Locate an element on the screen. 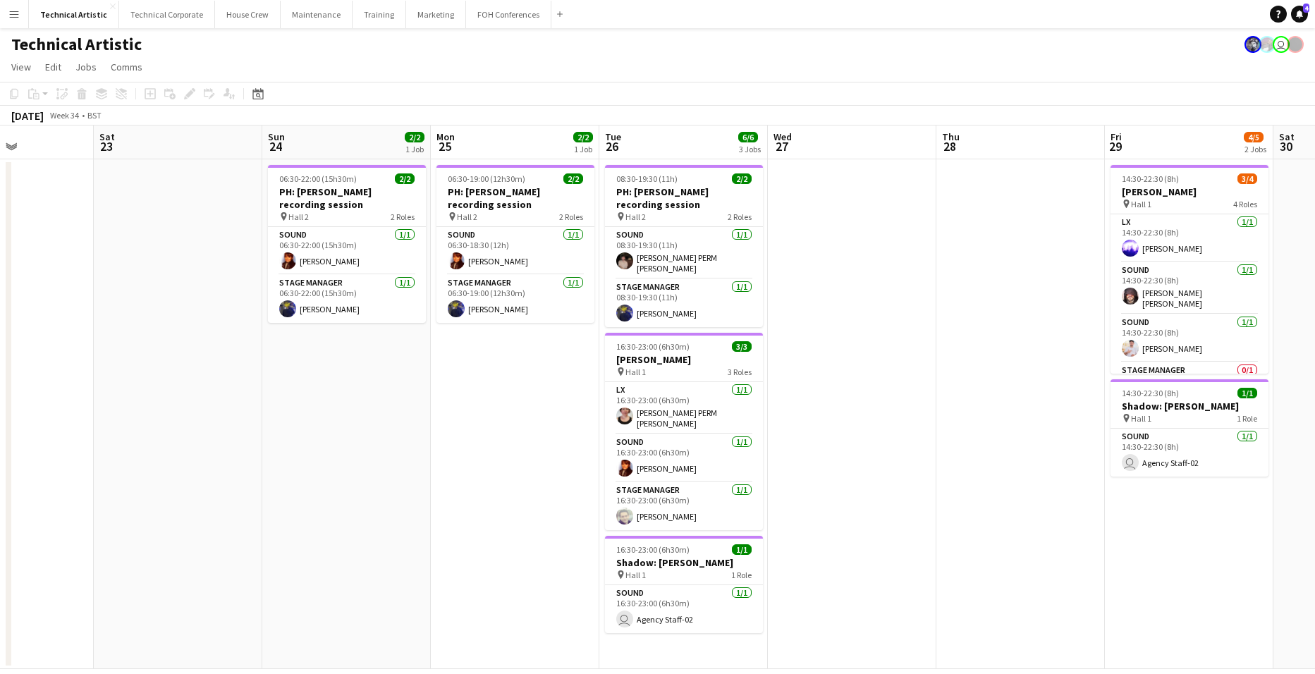 This screenshot has width=1315, height=674. span: 3/4 is located at coordinates (1247, 178).